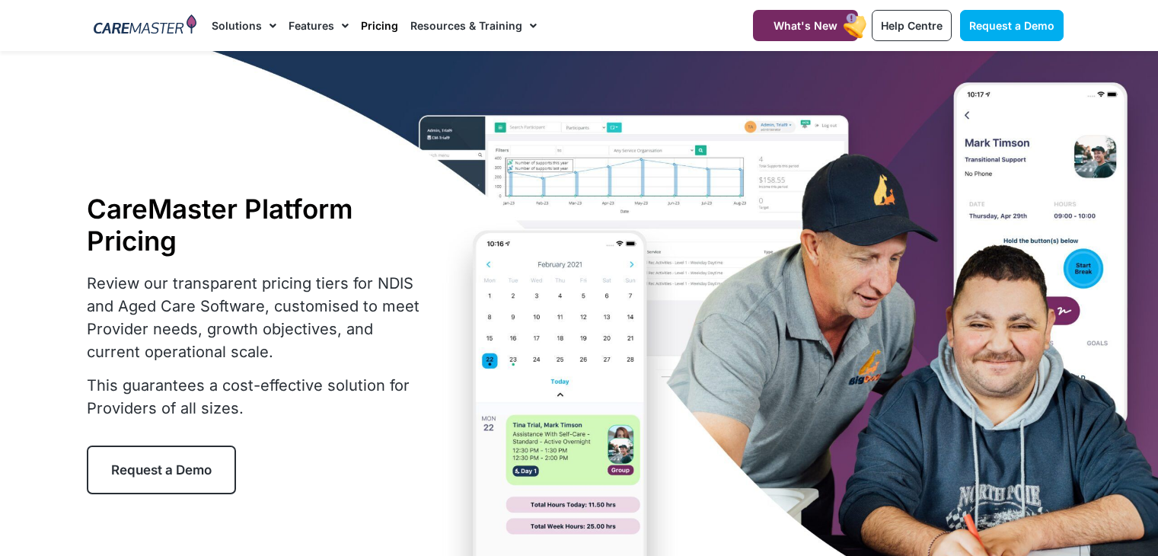 This screenshot has width=1158, height=556. Describe the element at coordinates (911, 25) in the screenshot. I see `span: Help Centre` at that location.